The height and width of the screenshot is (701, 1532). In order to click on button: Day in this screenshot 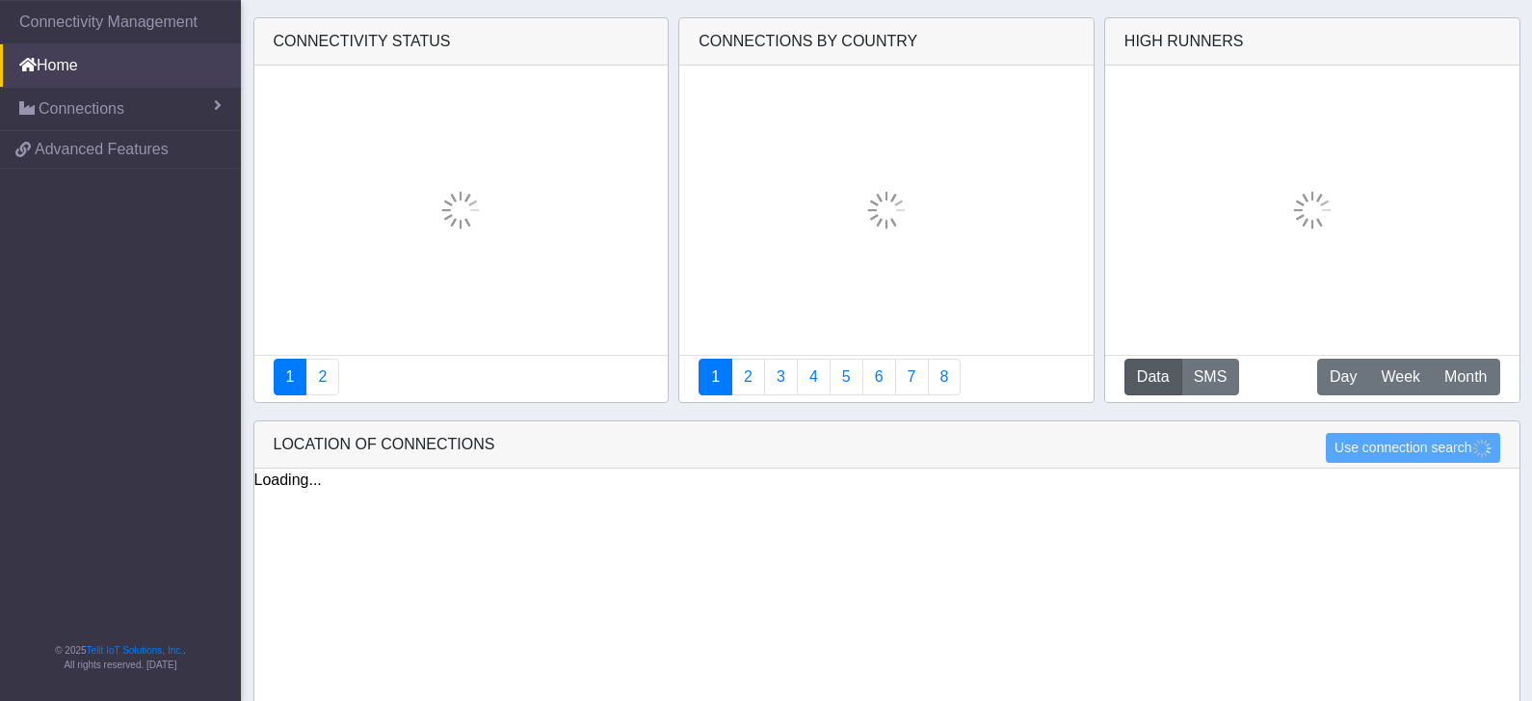, I will do `click(1344, 377)`.